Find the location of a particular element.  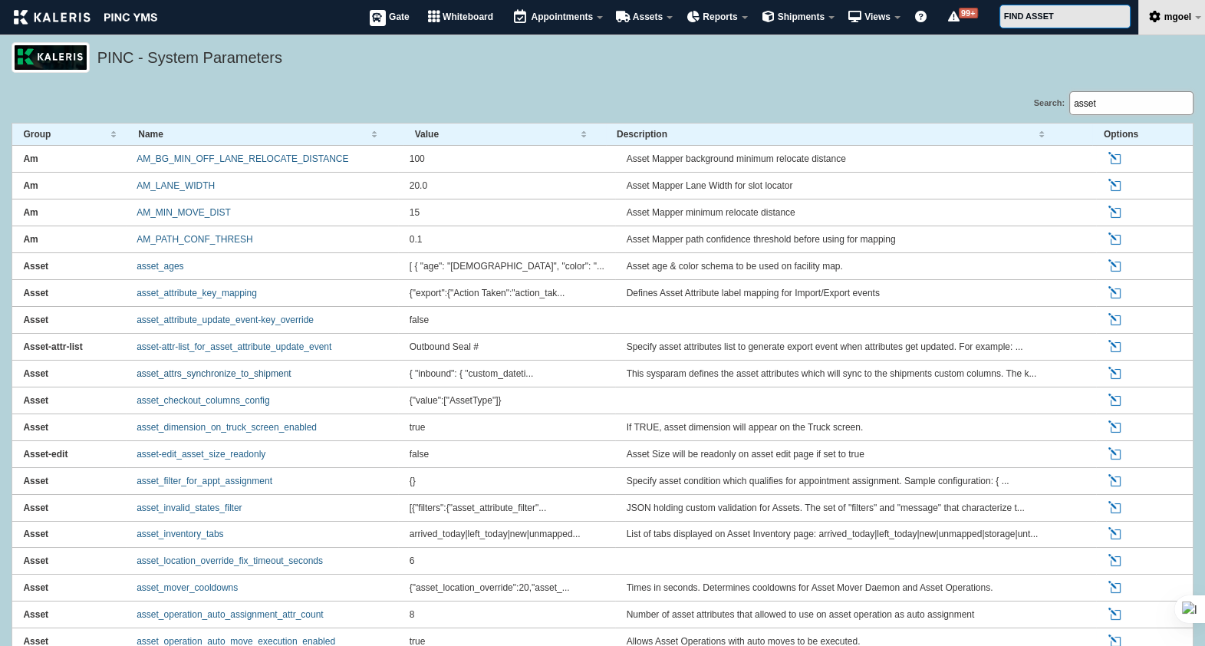

span: mgoel is located at coordinates (1177, 17).